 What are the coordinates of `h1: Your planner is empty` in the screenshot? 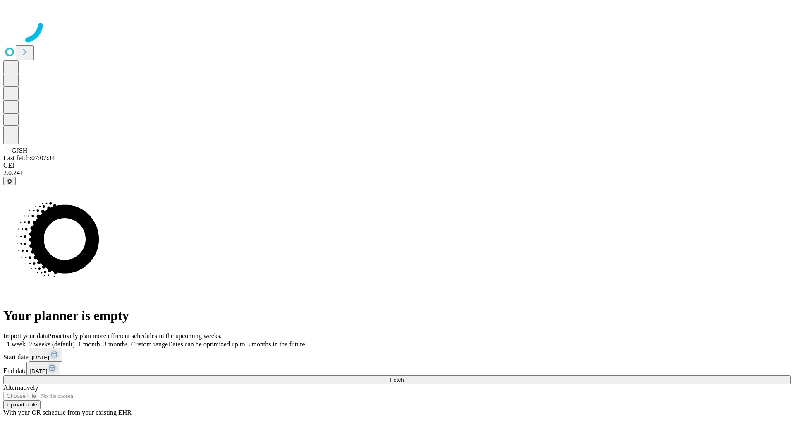 It's located at (397, 315).